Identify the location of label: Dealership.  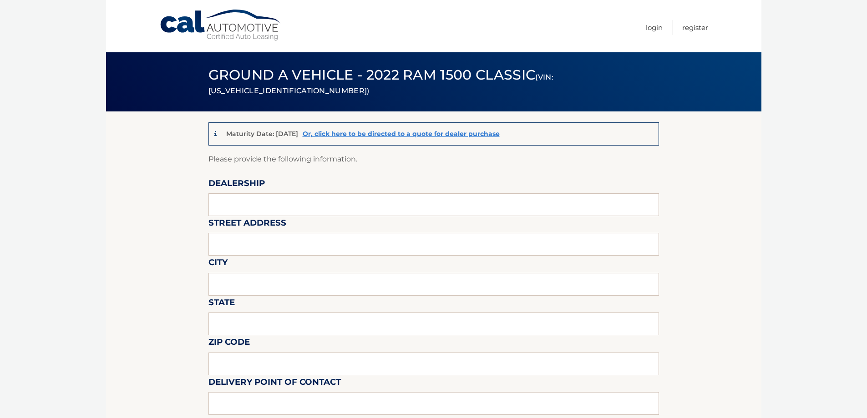
(237, 185).